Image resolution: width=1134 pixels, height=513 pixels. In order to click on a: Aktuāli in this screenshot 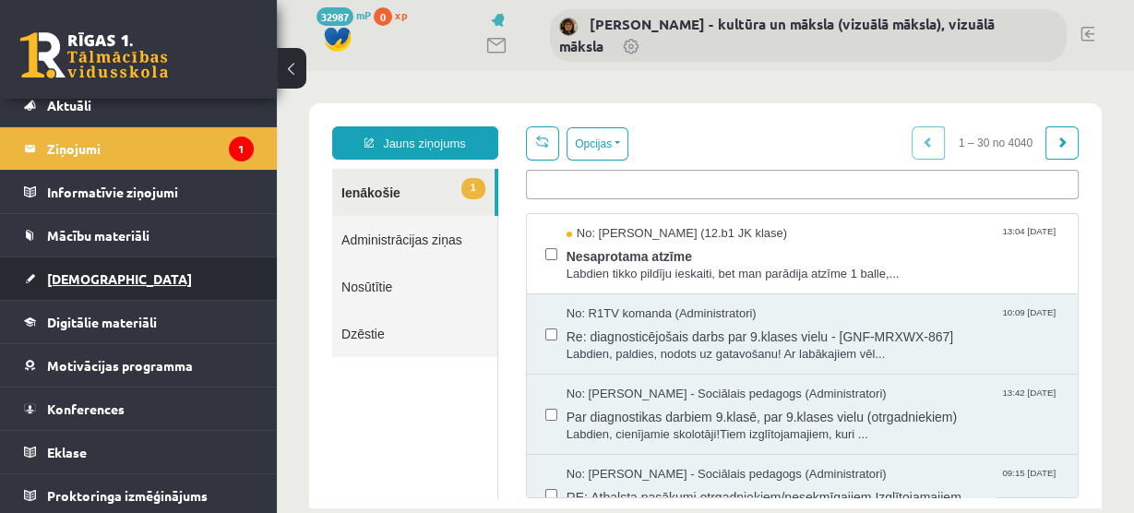, I will do `click(138, 105)`.